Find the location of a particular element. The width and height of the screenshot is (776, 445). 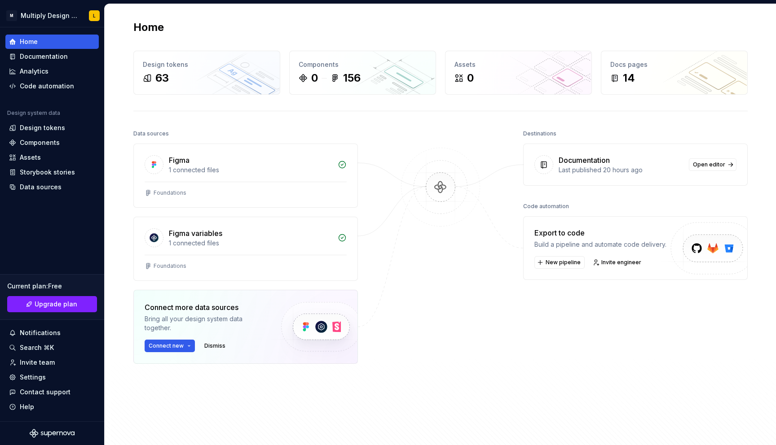

a: Settings is located at coordinates (52, 377).